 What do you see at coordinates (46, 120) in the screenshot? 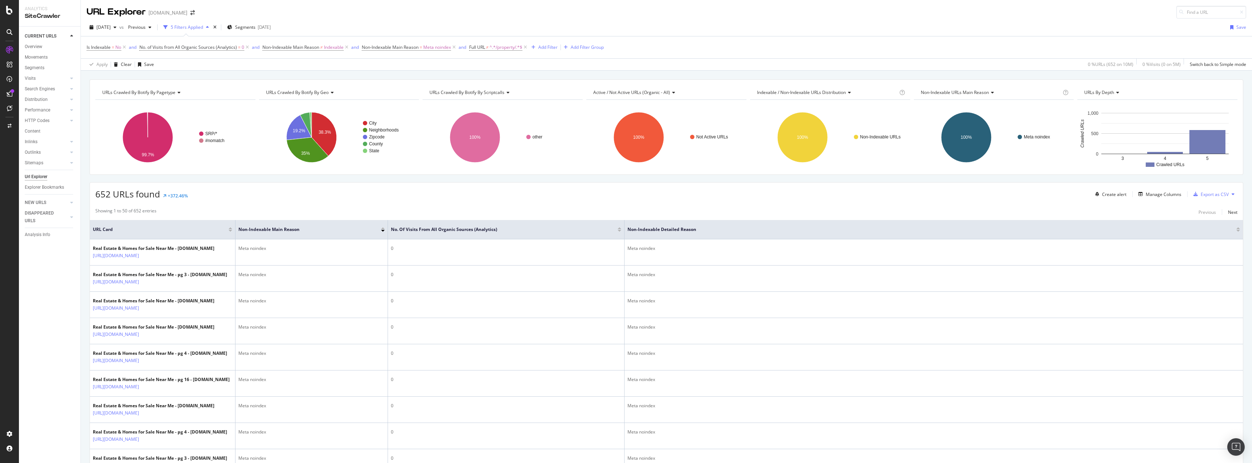
I see `a: HTTP Codes` at bounding box center [46, 120].